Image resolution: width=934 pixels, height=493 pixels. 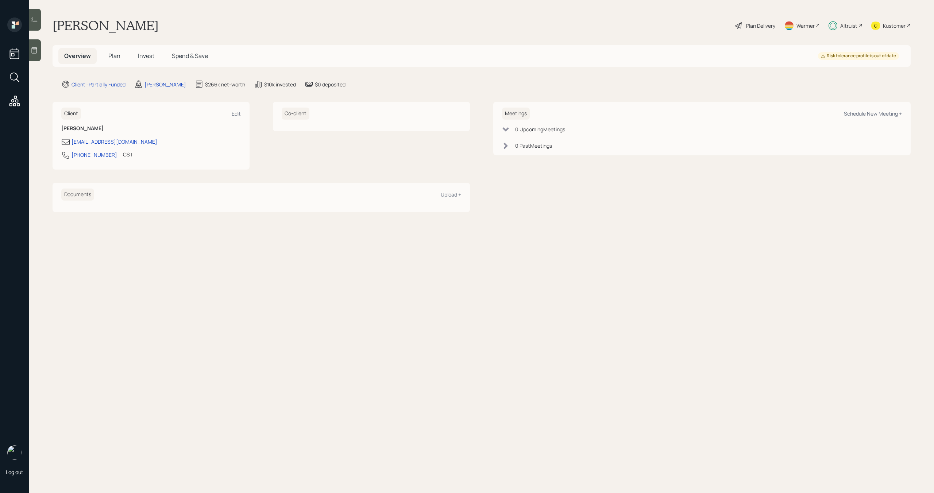 I want to click on div: Edit, so click(x=236, y=114).